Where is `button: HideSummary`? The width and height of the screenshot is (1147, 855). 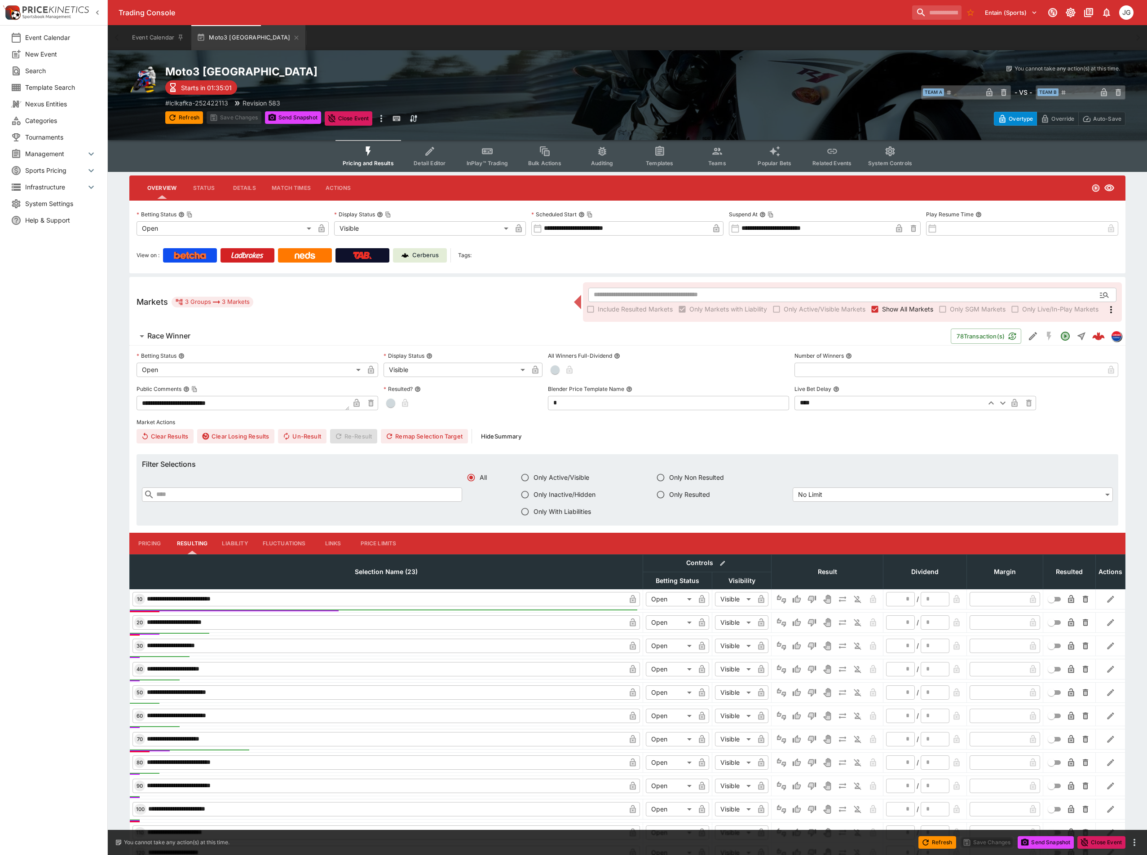
button: HideSummary is located at coordinates (501, 436).